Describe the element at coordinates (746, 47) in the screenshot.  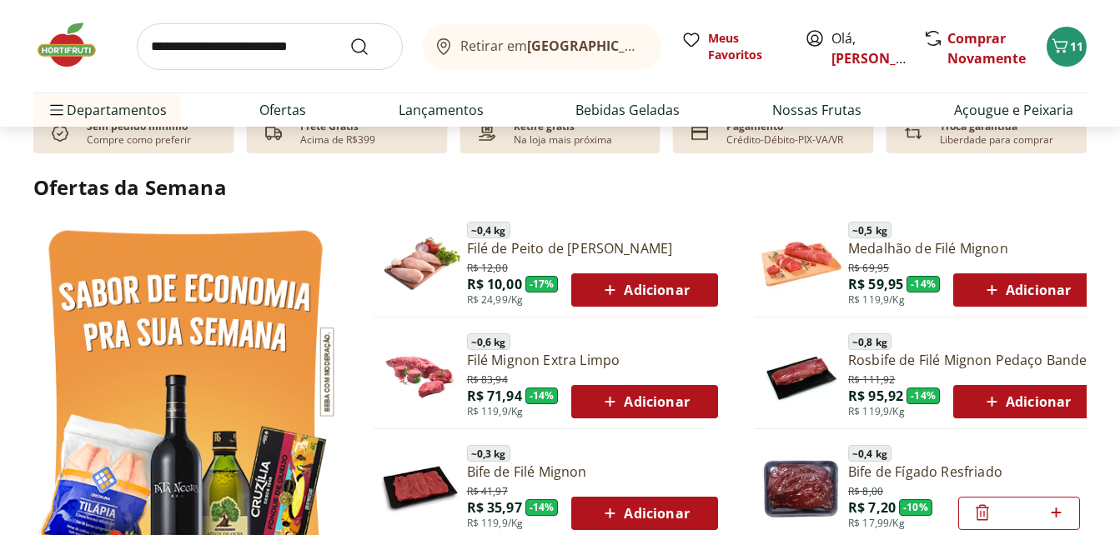
I see `span: Meus Favoritos` at that location.